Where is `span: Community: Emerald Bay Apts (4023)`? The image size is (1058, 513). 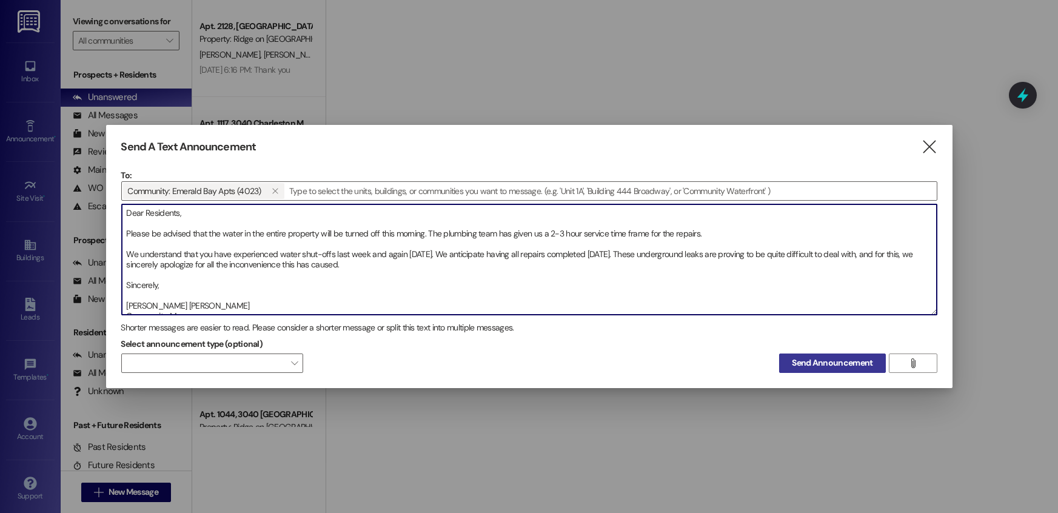
span: Community: Emerald Bay Apts (4023) is located at coordinates (195, 191).